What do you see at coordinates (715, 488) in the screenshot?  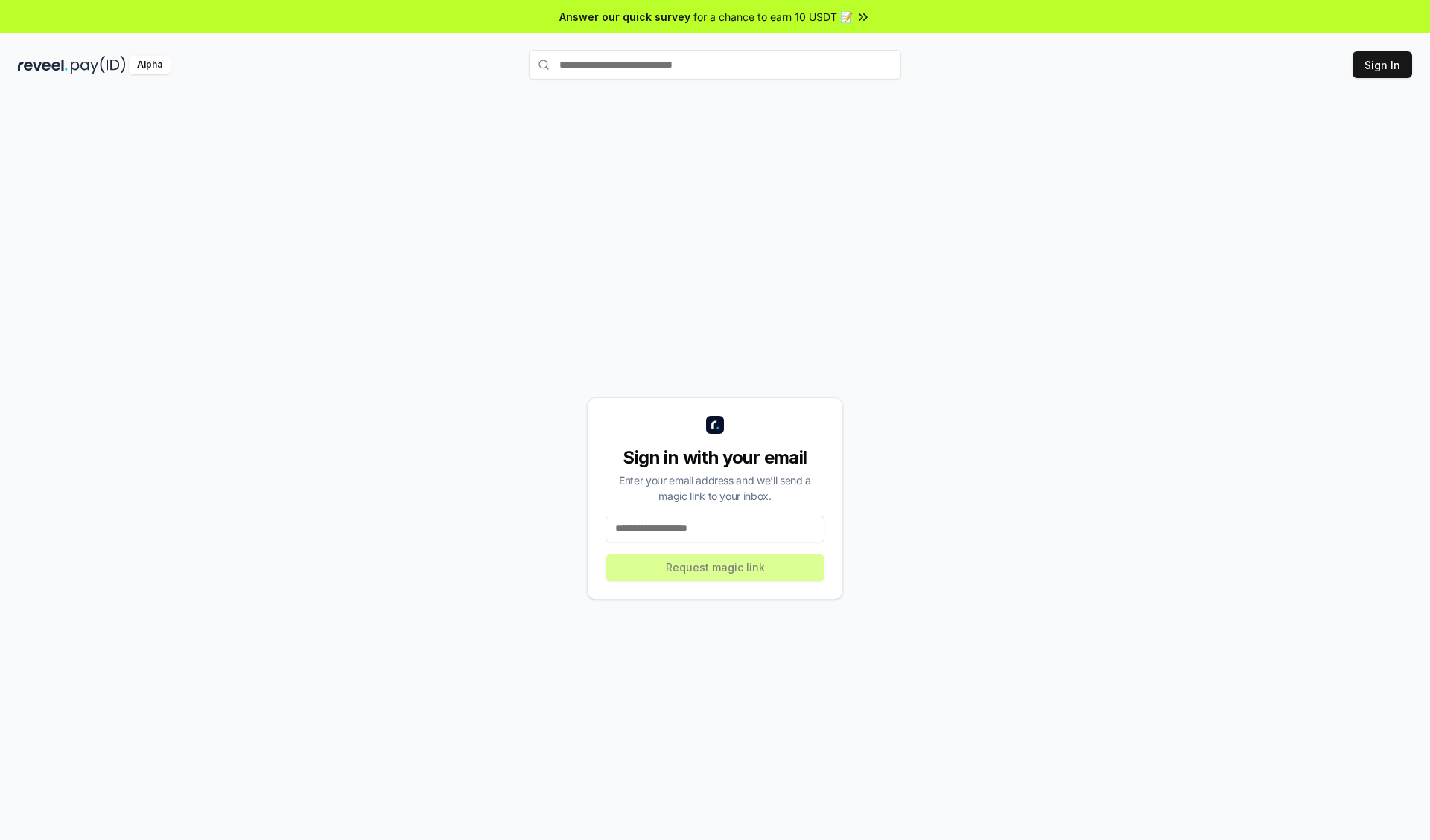 I see `div: Enter your email address and we’ll send a magic link to your inbox.` at bounding box center [715, 488].